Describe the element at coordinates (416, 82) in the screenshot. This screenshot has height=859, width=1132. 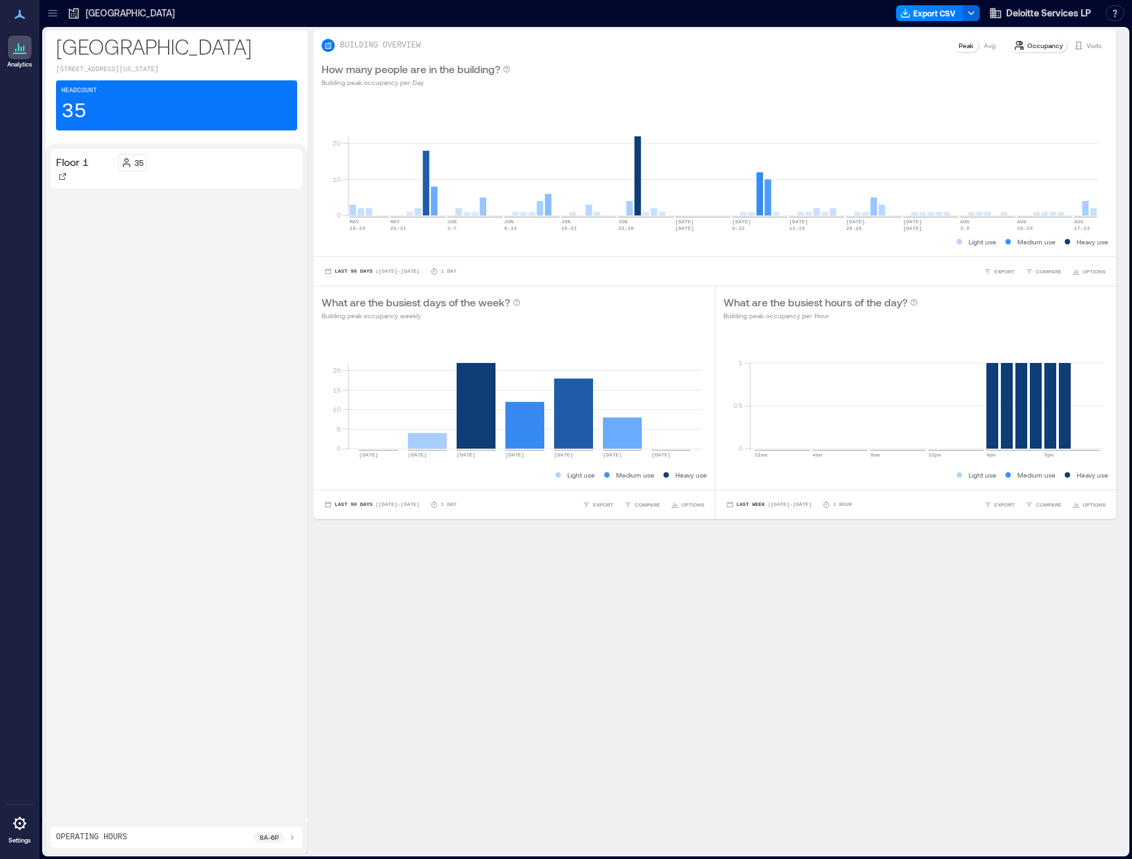
I see `p: Building peak occupancy per Day` at that location.